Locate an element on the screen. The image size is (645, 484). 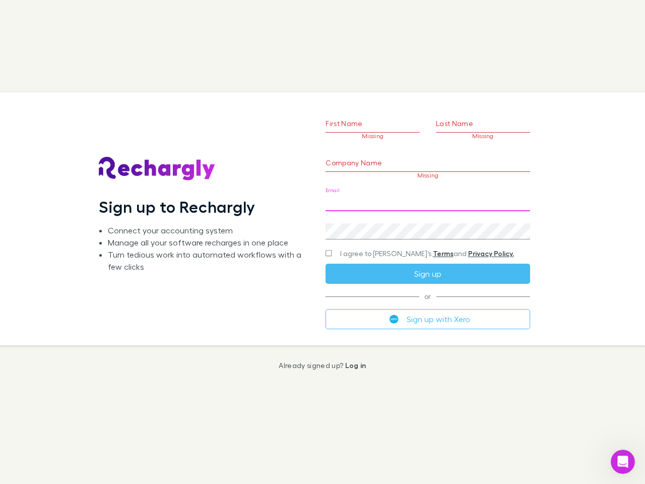
span: or is located at coordinates (428, 296).